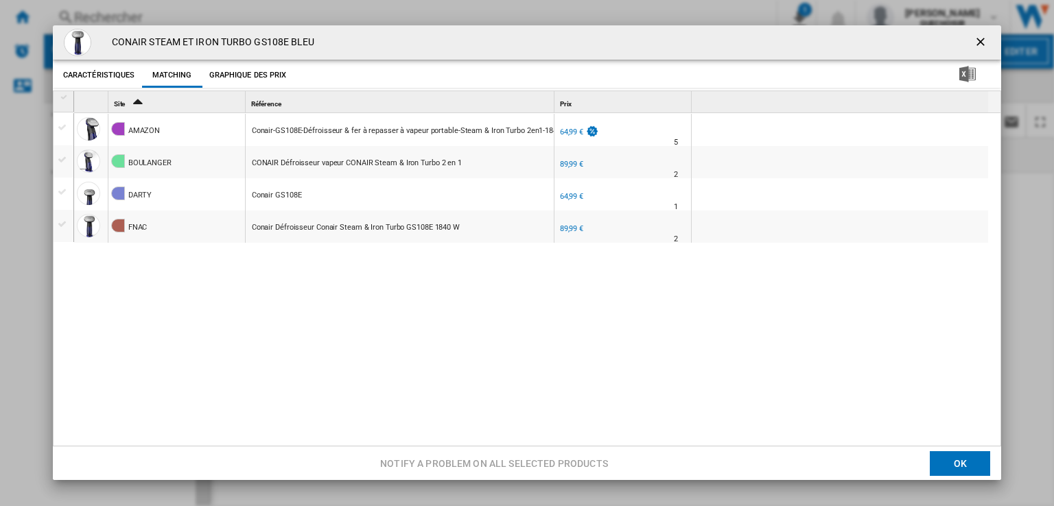 This screenshot has height=506, width=1054. I want to click on div: AMAZON, so click(144, 131).